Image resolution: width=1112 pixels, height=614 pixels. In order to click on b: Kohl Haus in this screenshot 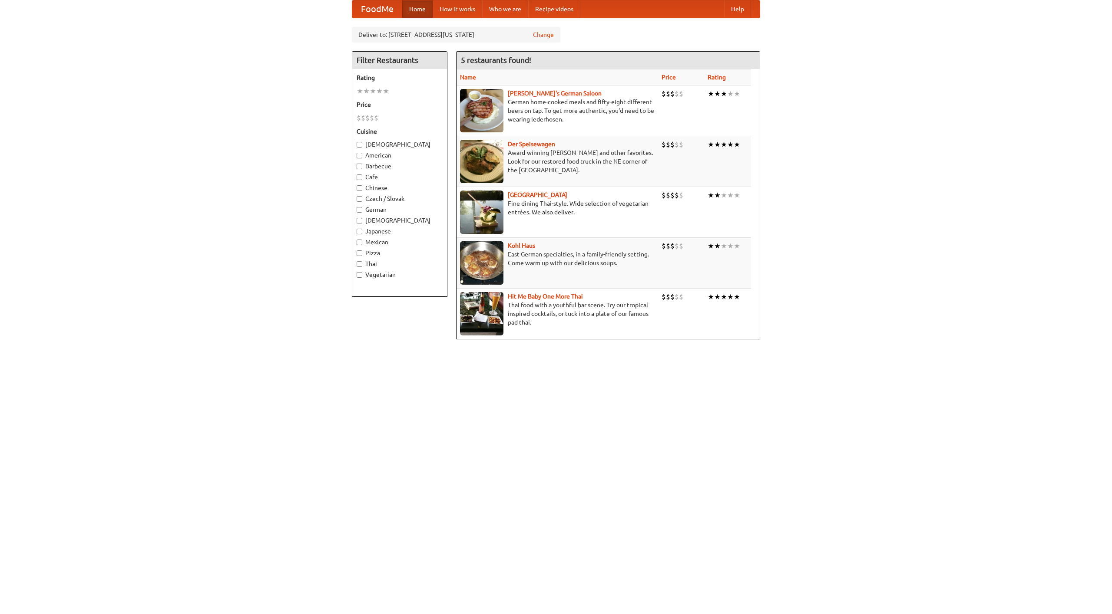, I will do `click(521, 246)`.